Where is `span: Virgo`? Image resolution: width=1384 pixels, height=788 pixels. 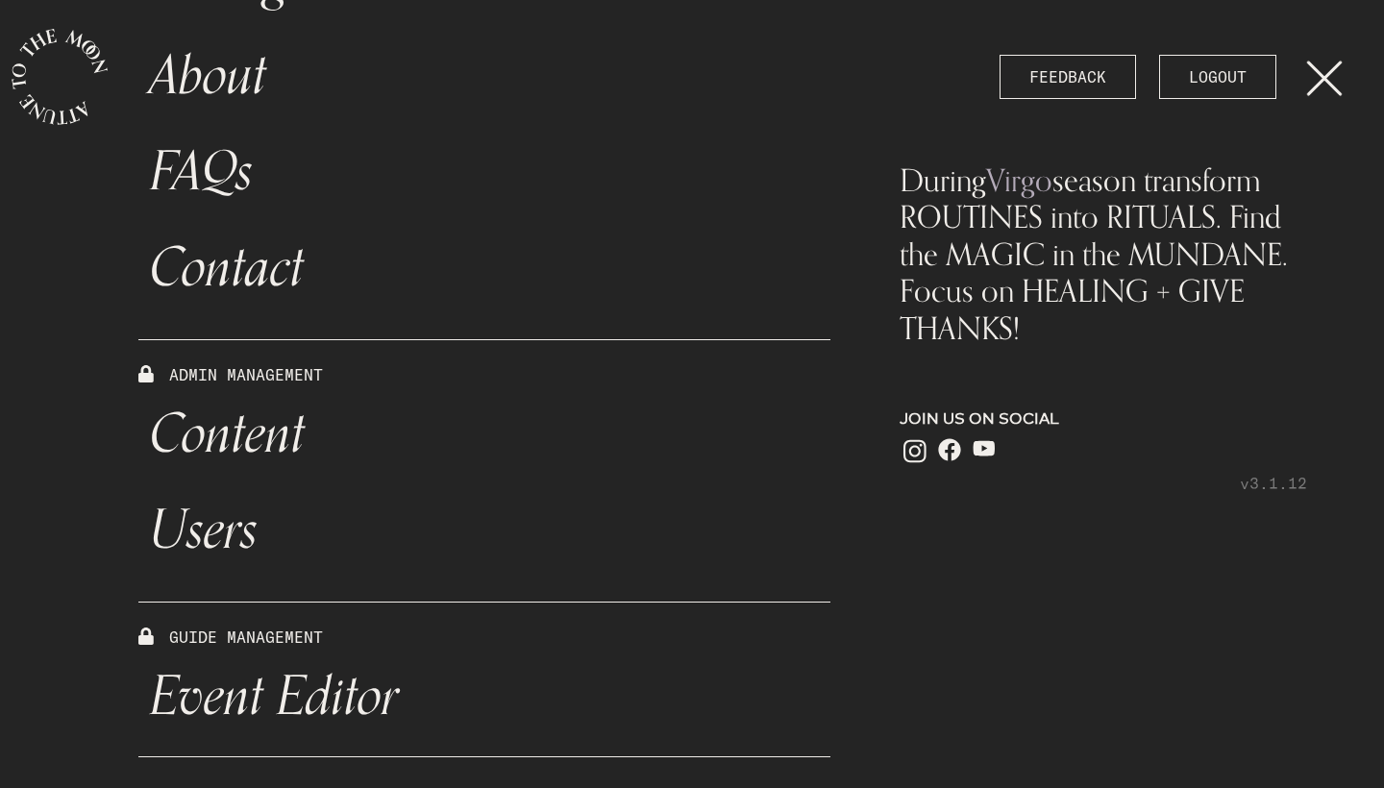
span: Virgo is located at coordinates (1019, 180).